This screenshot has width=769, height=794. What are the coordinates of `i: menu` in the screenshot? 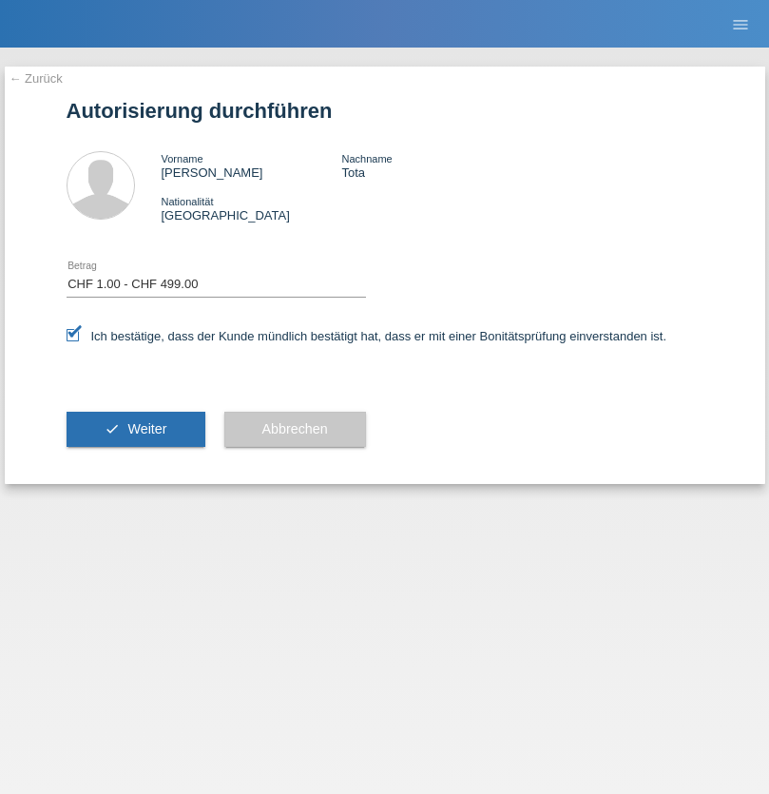 It's located at (740, 25).